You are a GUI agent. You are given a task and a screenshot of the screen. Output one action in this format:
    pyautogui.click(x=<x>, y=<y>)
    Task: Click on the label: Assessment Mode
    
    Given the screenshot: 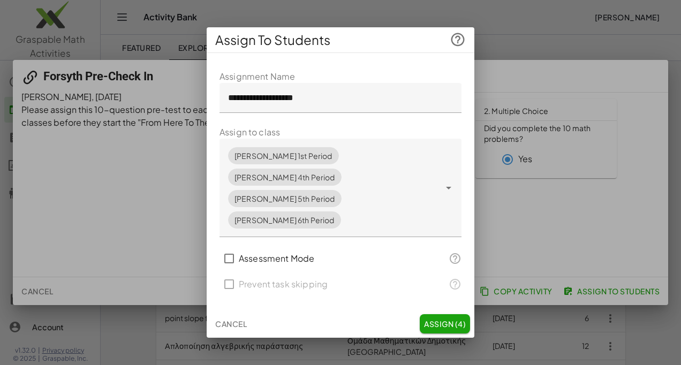 What is the action you would take?
    pyautogui.click(x=276, y=259)
    